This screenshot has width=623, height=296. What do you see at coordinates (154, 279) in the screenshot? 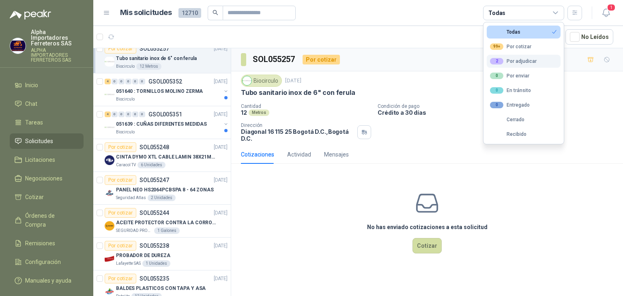
I see `p: SOL055235` at bounding box center [154, 279].